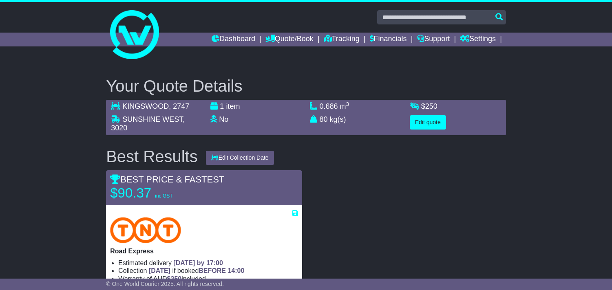 The width and height of the screenshot is (612, 290). Describe the element at coordinates (329, 106) in the screenshot. I see `span: 0.686` at that location.